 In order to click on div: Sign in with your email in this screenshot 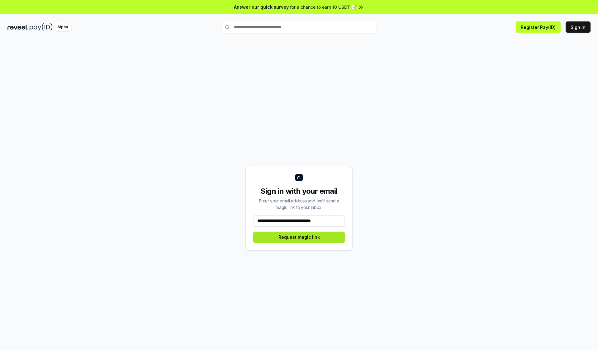, I will do `click(299, 191)`.